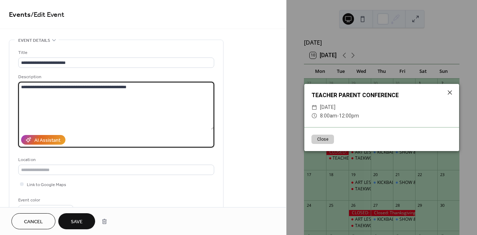 This screenshot has height=235, width=477. I want to click on button: Close, so click(323, 140).